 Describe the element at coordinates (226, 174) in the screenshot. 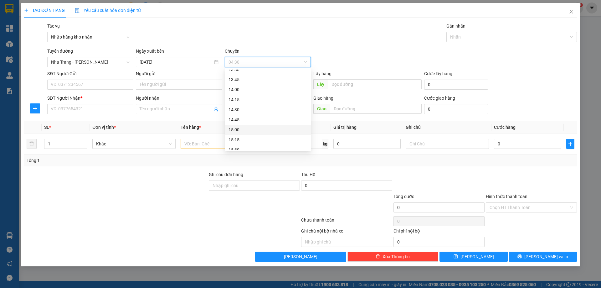

I see `label: Ghi chú đơn hàng` at that location.